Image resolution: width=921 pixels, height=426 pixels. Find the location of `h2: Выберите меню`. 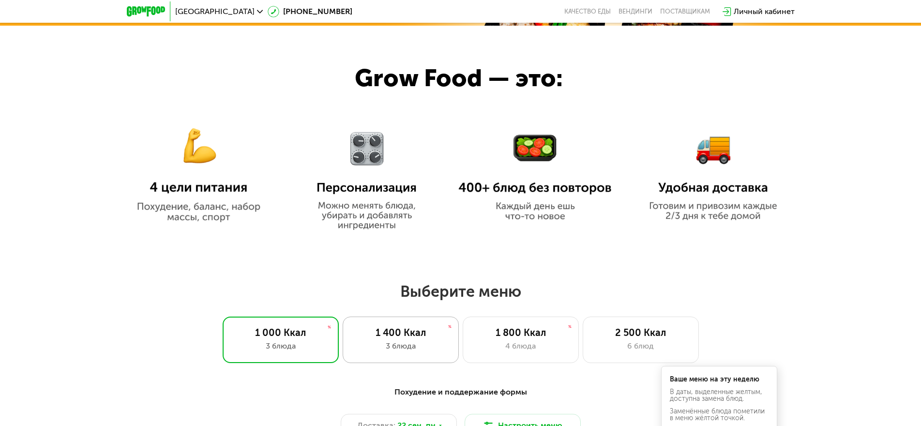

h2: Выберите меню is located at coordinates (460, 291).